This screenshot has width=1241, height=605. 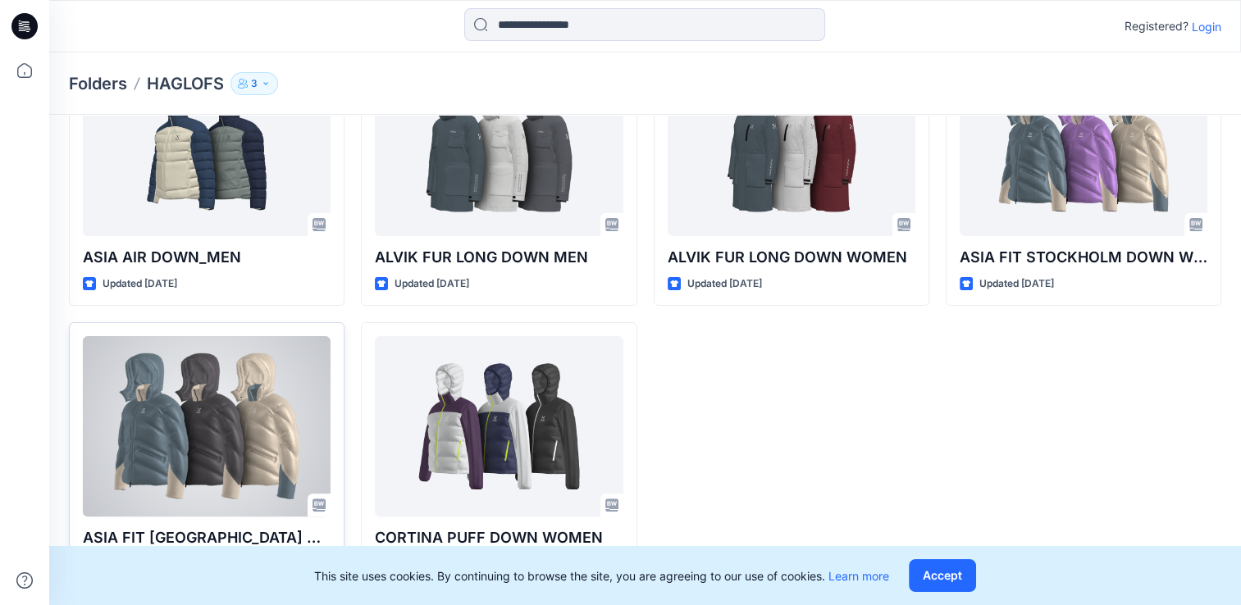 What do you see at coordinates (207, 426) in the screenshot?
I see `a: ASIA FIT STOCKHOLM DOWN MEN` at bounding box center [207, 426].